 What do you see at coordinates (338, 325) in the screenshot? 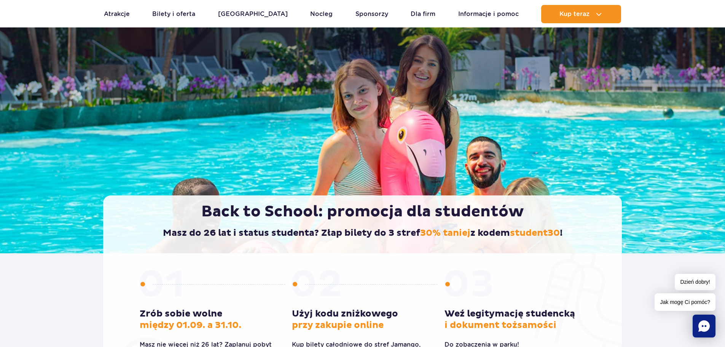
I see `span: przy zakupie online` at bounding box center [338, 325].